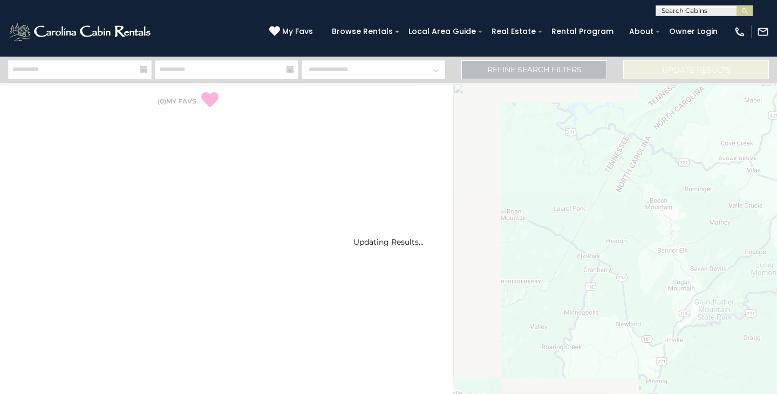 The image size is (777, 394). Describe the element at coordinates (582, 31) in the screenshot. I see `a: Rental Program` at that location.